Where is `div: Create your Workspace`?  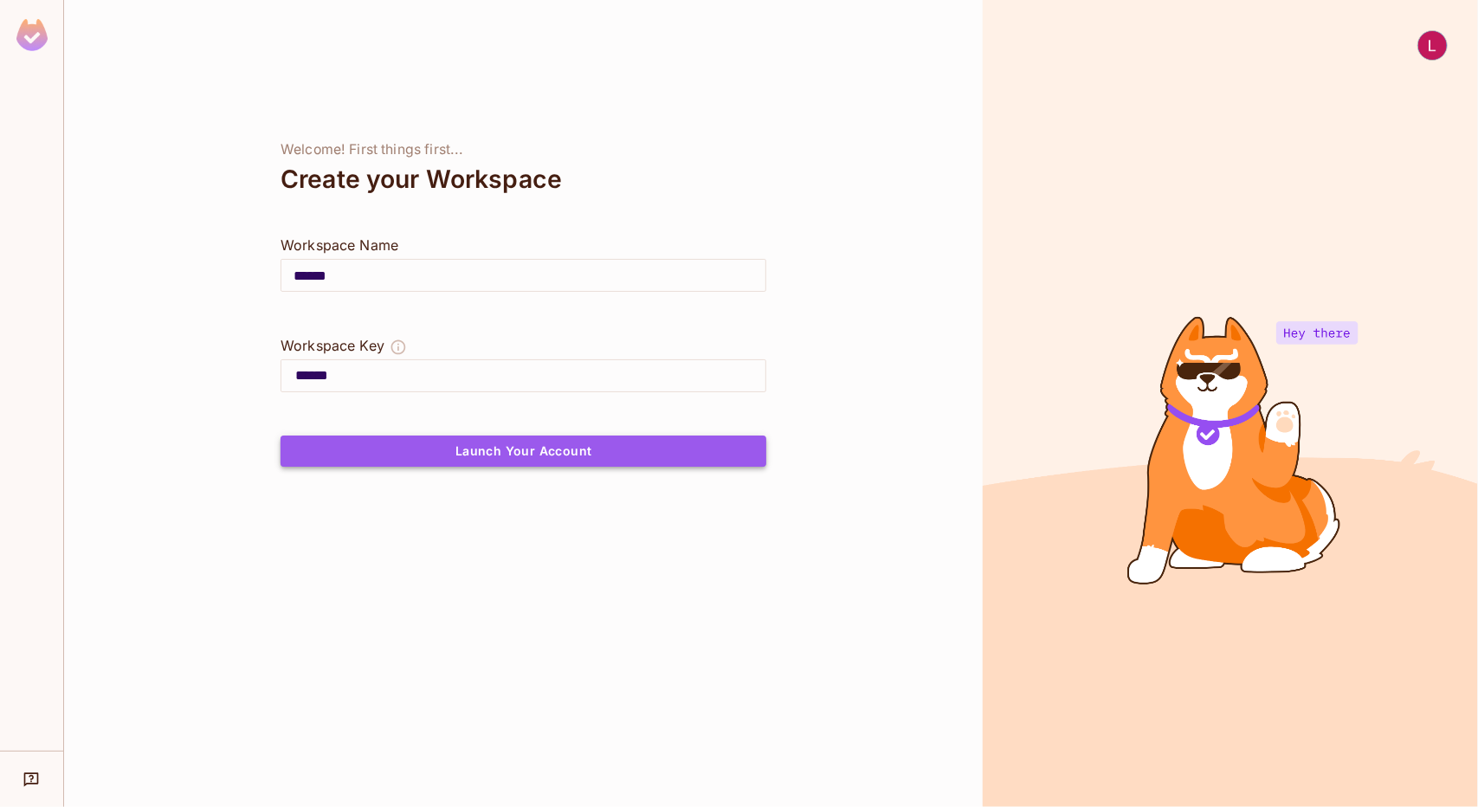 div: Create your Workspace is located at coordinates (523, 179).